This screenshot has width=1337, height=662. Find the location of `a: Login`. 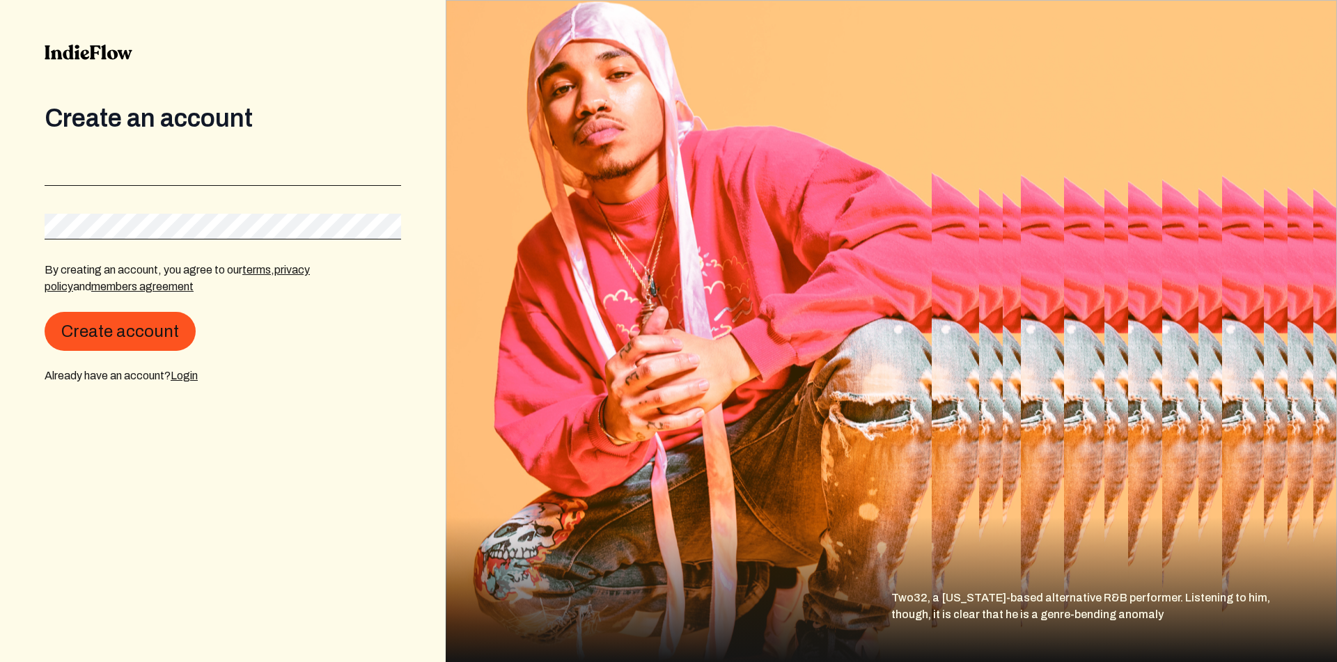

a: Login is located at coordinates (184, 375).